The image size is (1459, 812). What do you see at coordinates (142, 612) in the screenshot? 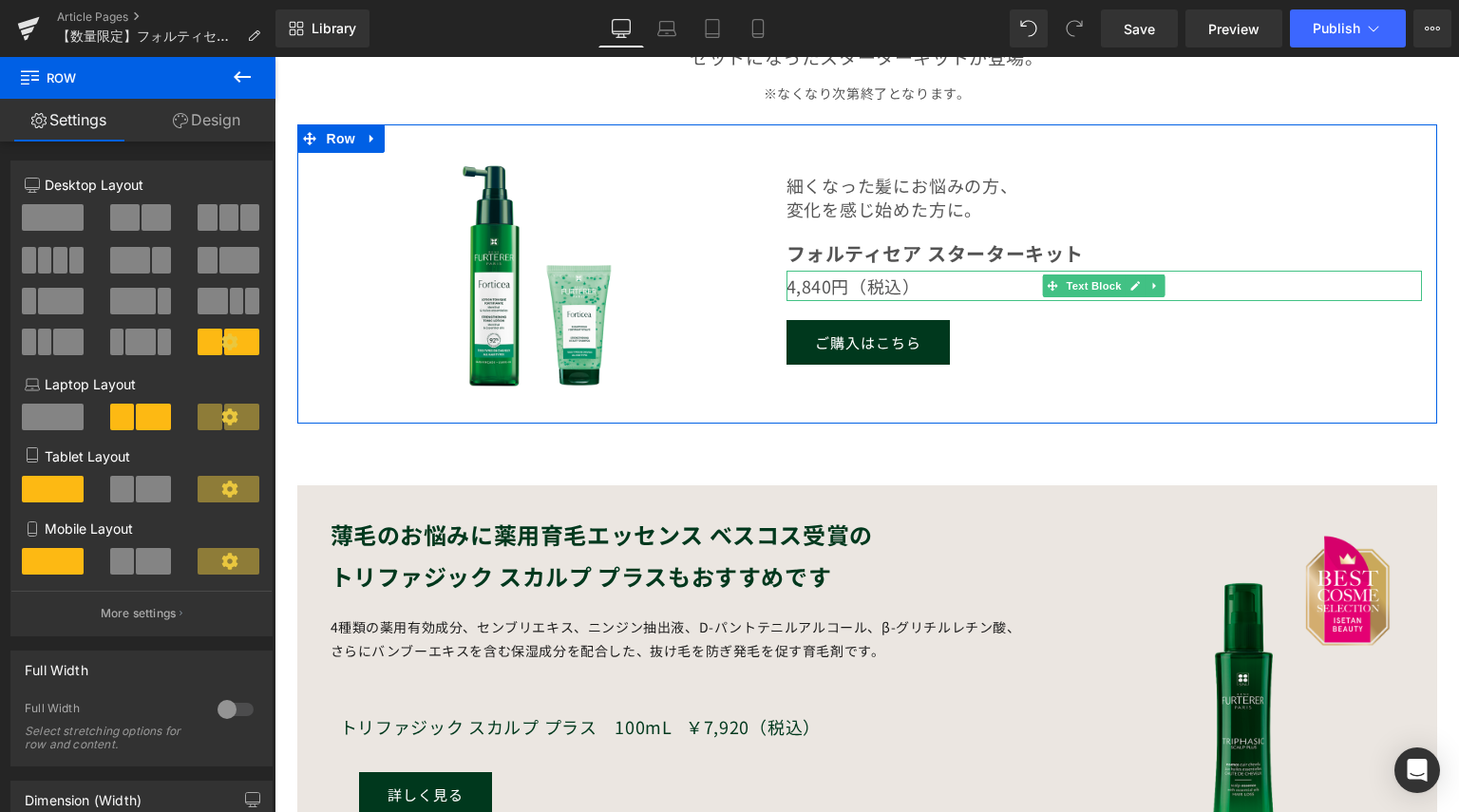
I see `button: More settings` at bounding box center [142, 612].